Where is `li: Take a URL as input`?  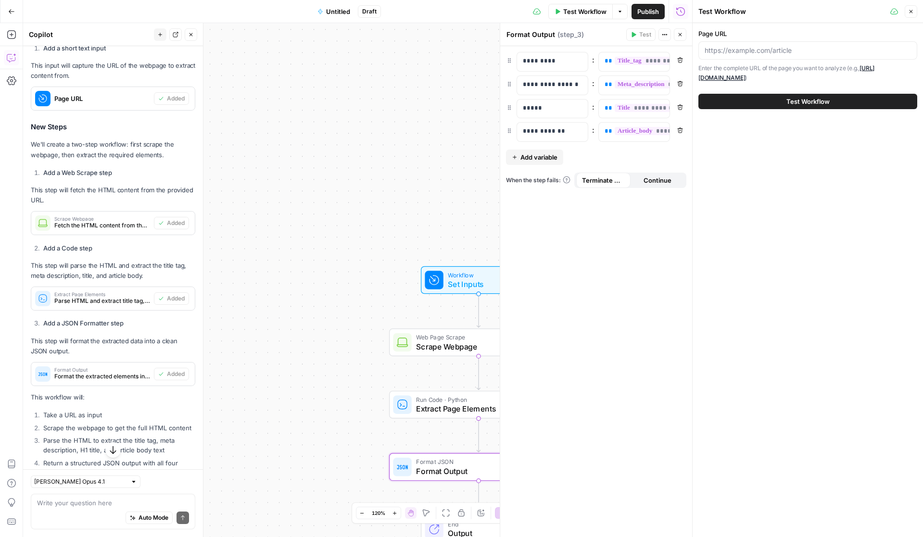 li: Take a URL as input is located at coordinates (118, 415).